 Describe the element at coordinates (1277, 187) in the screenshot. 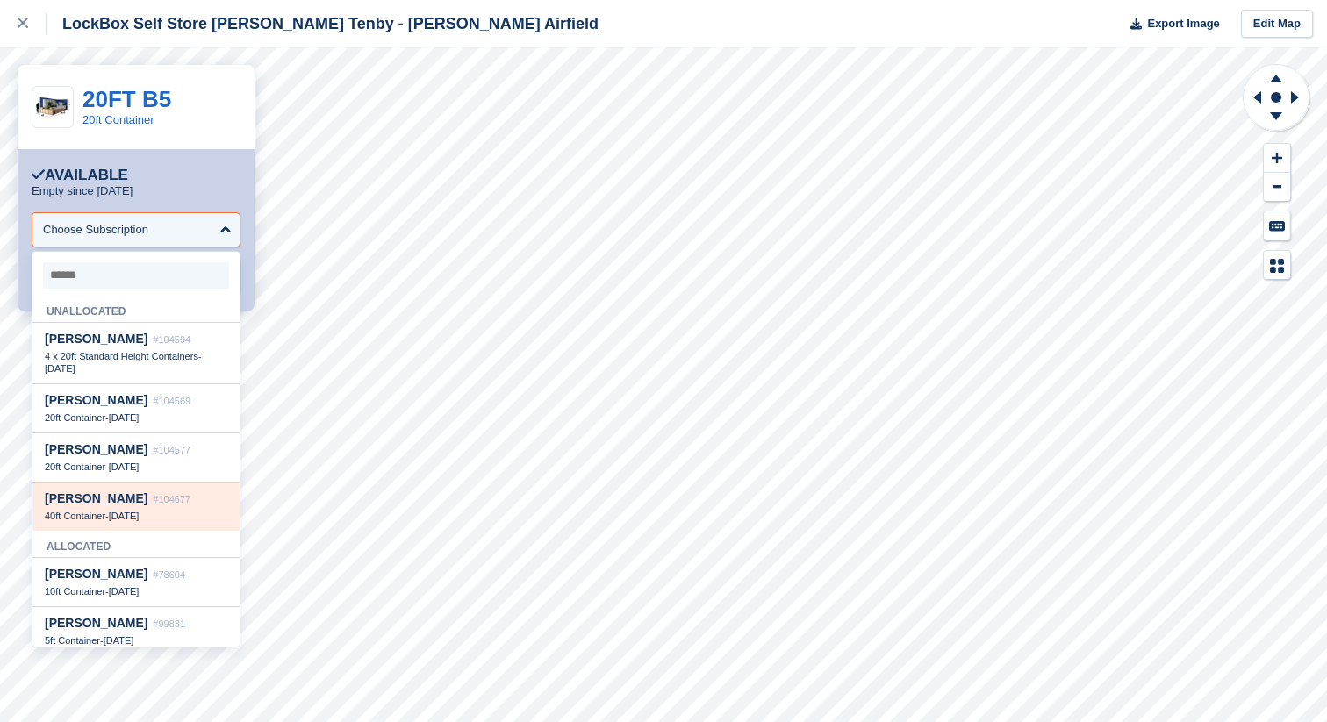

I see `button: Zoom Out` at that location.